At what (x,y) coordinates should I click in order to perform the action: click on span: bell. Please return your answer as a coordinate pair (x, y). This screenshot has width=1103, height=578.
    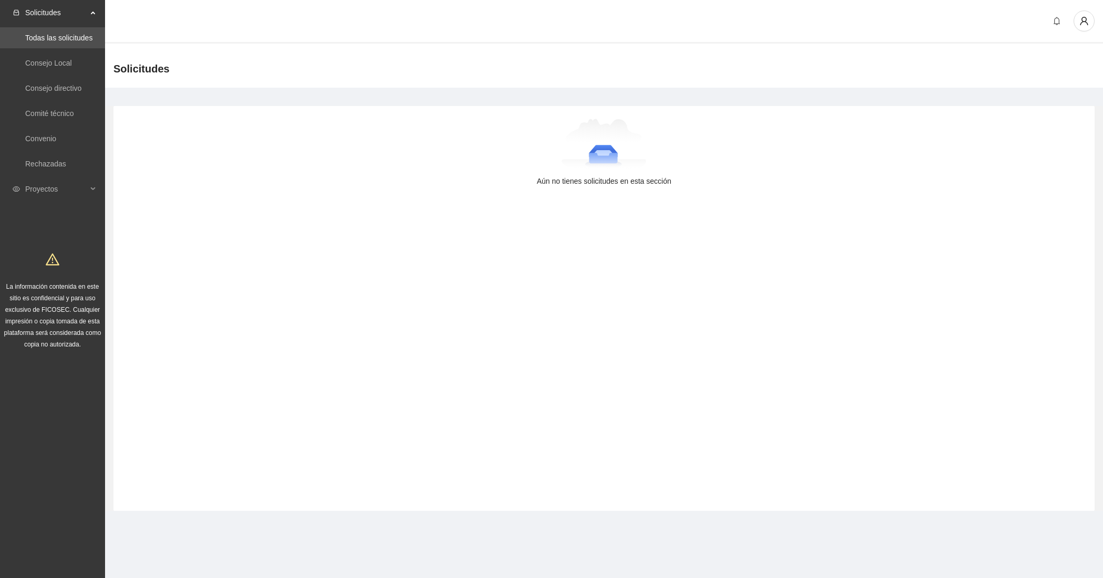
    Looking at the image, I should click on (1056, 21).